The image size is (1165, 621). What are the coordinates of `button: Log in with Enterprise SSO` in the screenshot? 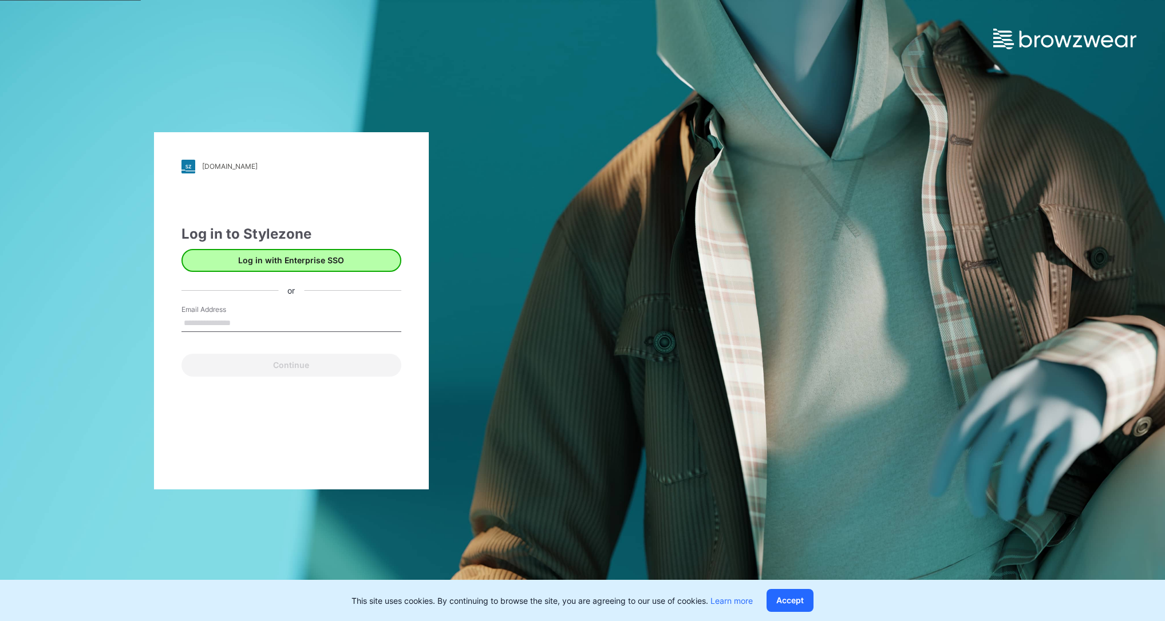 It's located at (291, 261).